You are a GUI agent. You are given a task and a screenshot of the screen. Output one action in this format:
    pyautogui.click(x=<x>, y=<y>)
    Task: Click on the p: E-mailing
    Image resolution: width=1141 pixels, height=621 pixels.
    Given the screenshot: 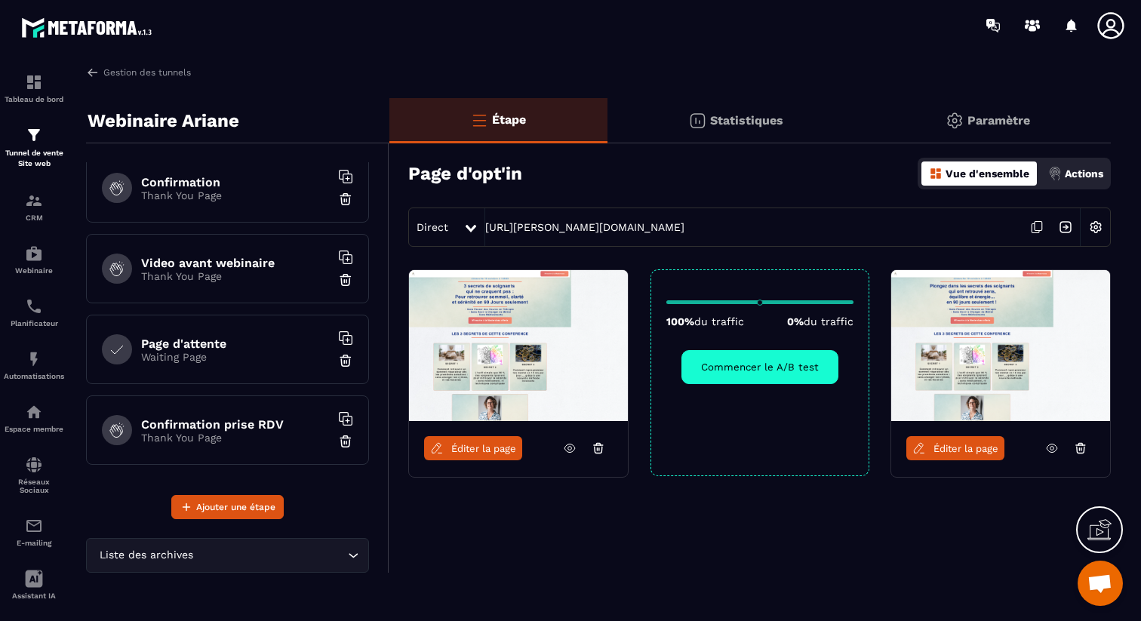 What is the action you would take?
    pyautogui.click(x=34, y=542)
    